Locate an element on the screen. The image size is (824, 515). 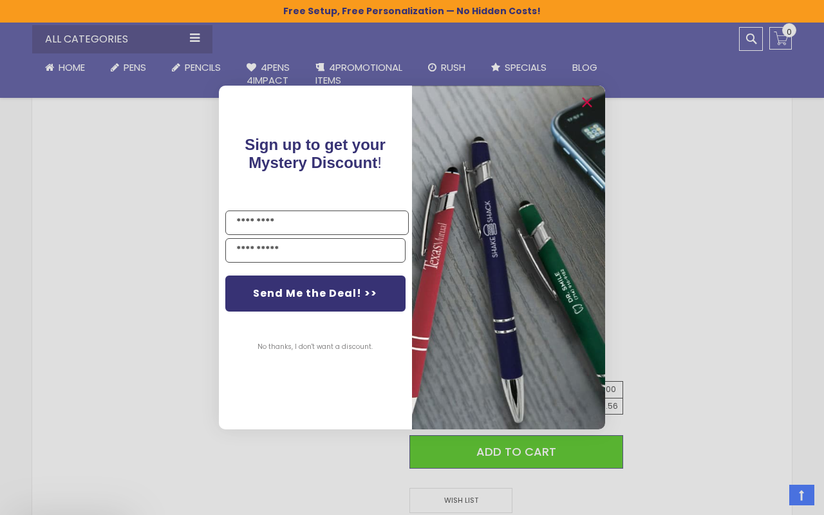
img: pop-up-image is located at coordinates (509, 257).